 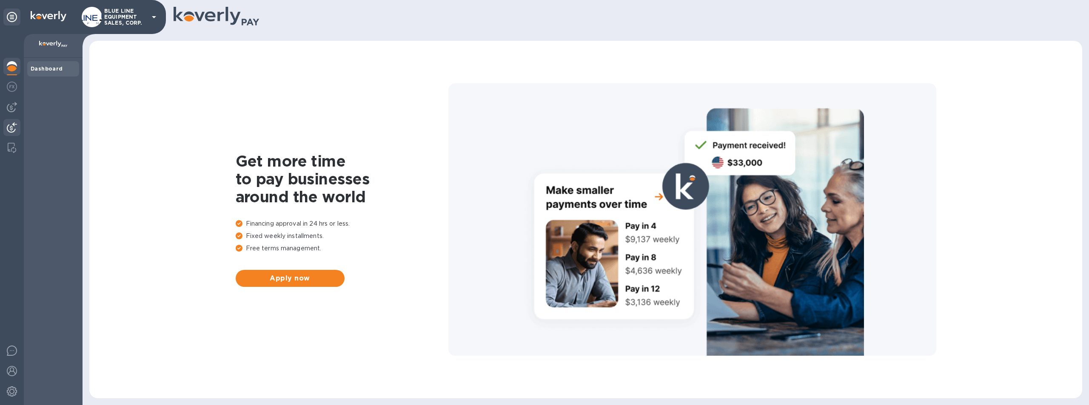 What do you see at coordinates (290, 279) in the screenshot?
I see `button: Apply now` at bounding box center [290, 279].